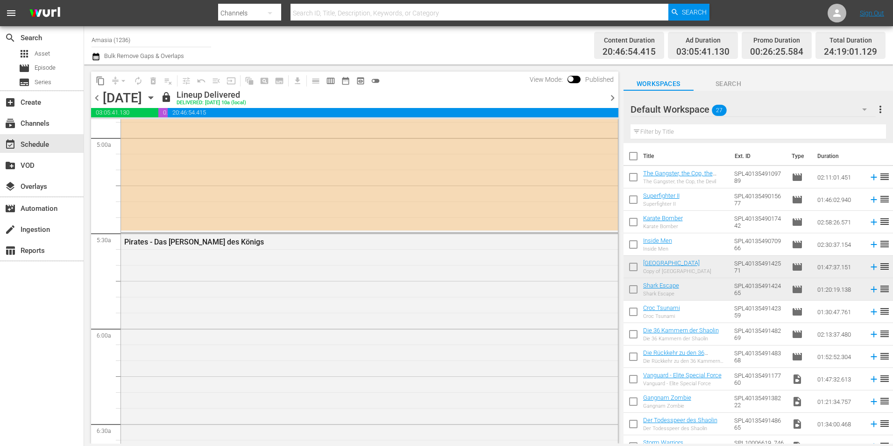  I want to click on div: Der Todesspeer des Shaolin, so click(680, 428).